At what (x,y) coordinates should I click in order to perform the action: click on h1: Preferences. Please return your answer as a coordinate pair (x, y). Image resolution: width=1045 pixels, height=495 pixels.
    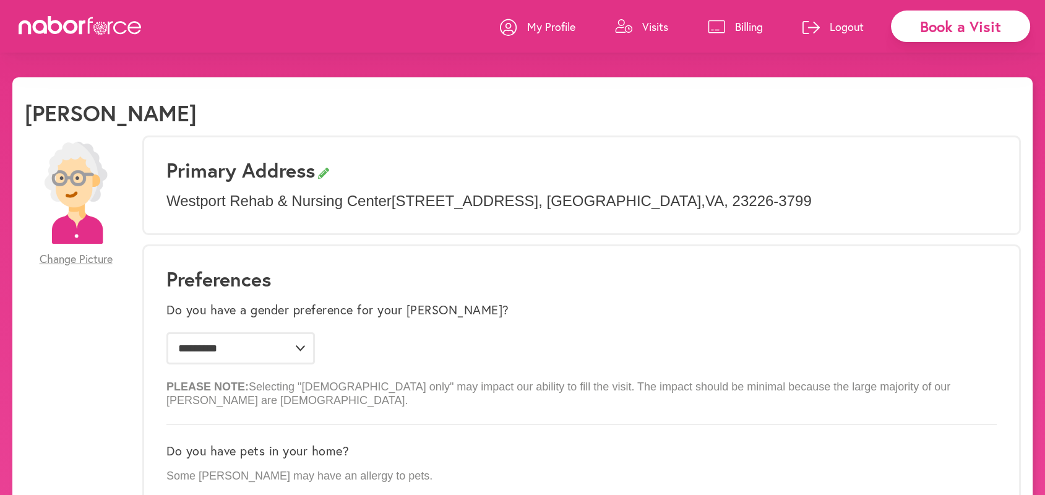
    Looking at the image, I should click on (581, 279).